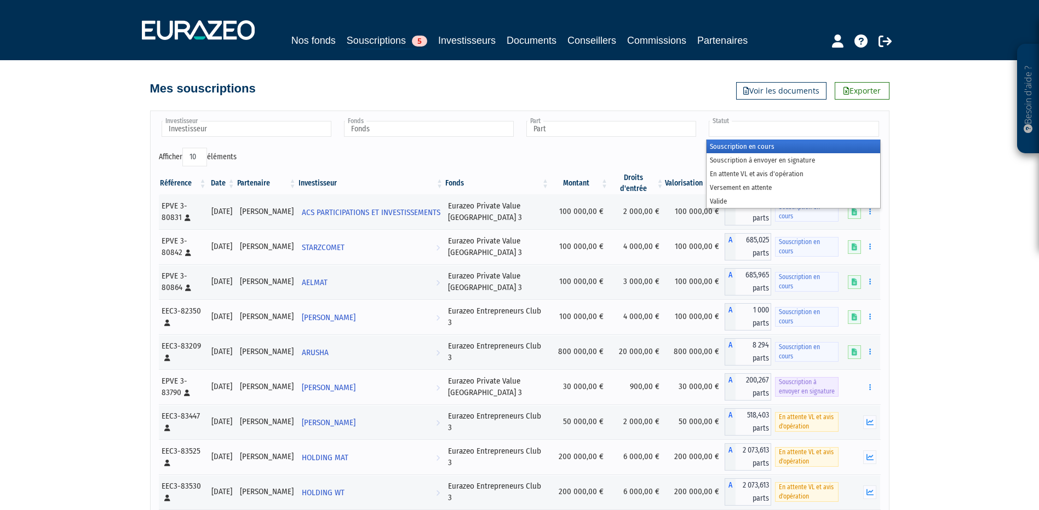  Describe the element at coordinates (753, 317) in the screenshot. I see `span: 1 000 parts` at that location.